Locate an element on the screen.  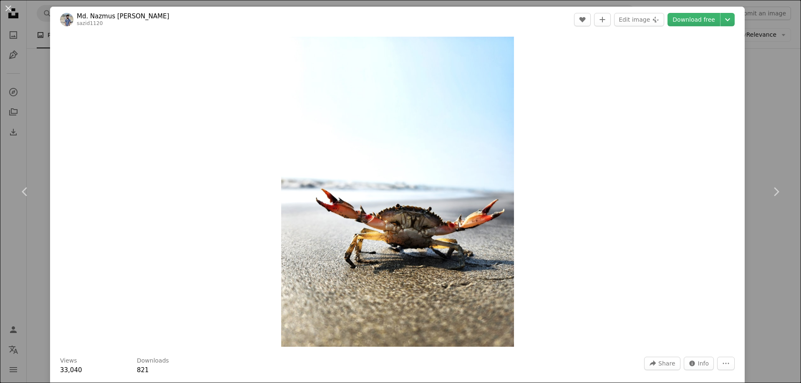
button: Zoom in on this image is located at coordinates (397, 192).